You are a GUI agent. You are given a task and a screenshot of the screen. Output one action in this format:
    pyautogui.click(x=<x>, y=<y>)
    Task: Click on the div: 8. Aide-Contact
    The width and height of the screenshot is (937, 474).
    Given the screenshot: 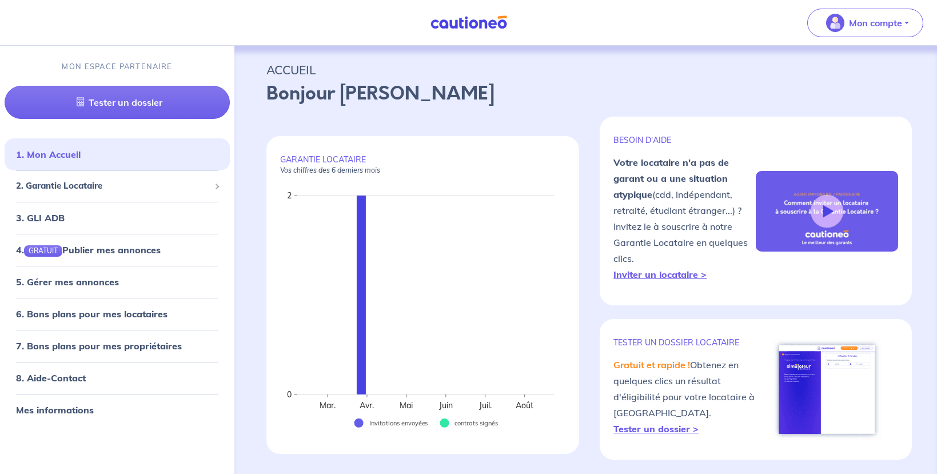 What is the action you would take?
    pyautogui.click(x=117, y=378)
    